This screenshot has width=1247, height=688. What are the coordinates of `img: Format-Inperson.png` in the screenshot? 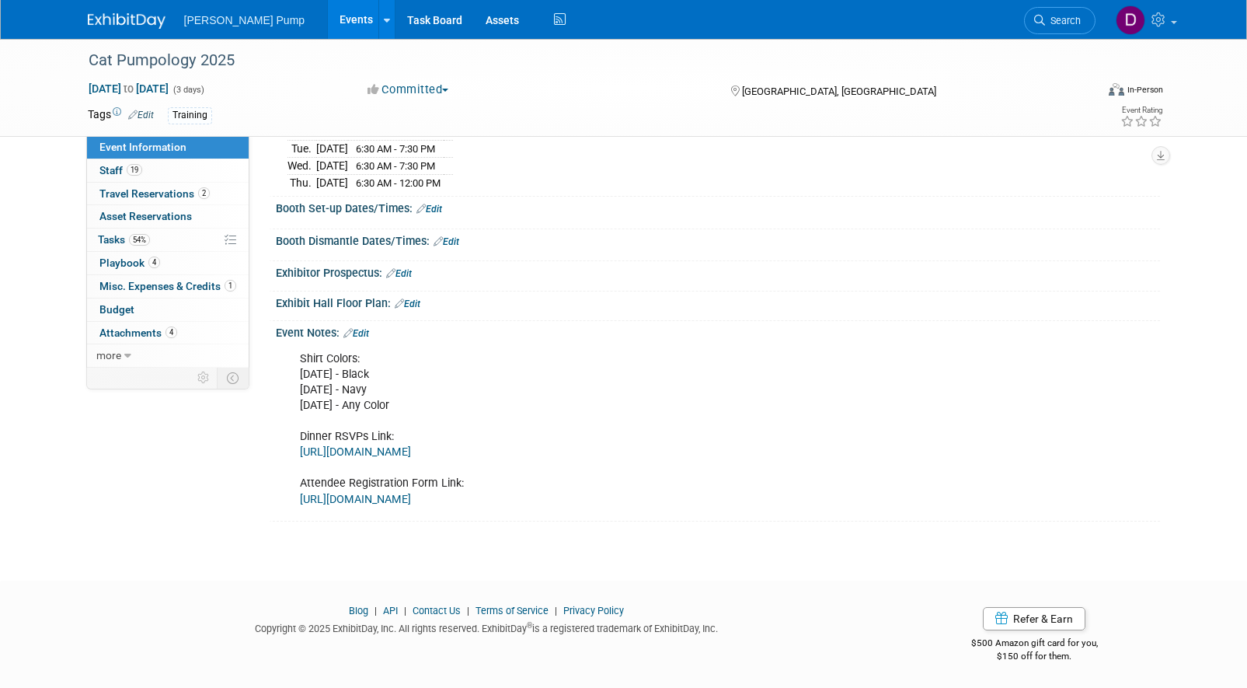 It's located at (1117, 89).